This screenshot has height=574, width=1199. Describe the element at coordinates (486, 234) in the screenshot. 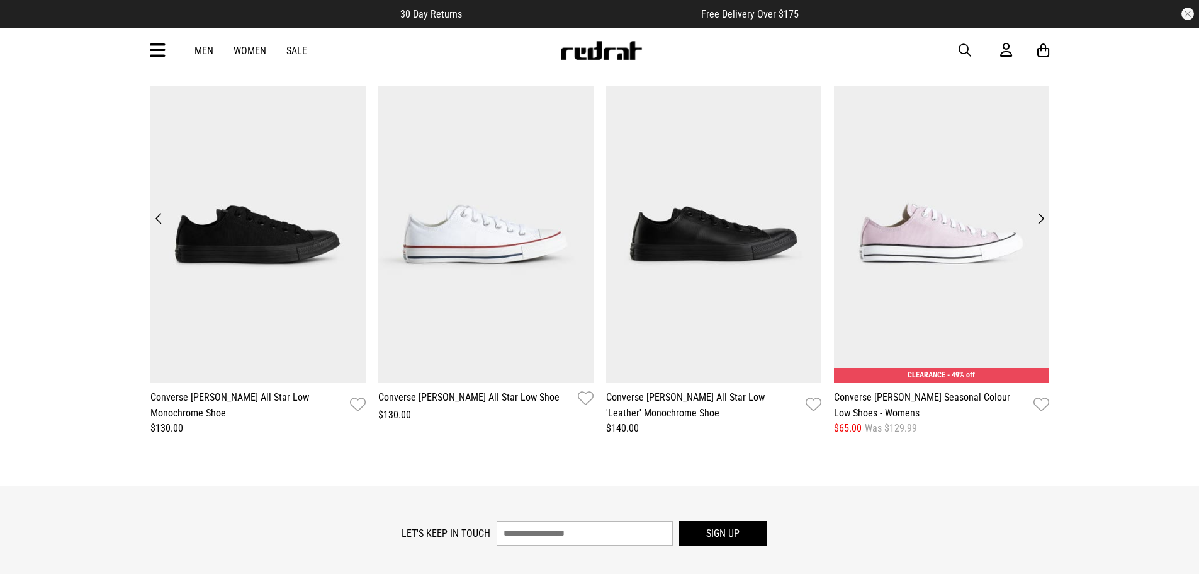

I see `img: Converse Chuck Taylor All Star Low Shoe in White` at that location.